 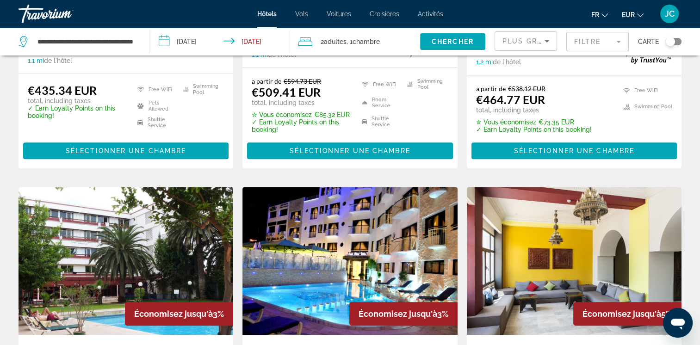 What do you see at coordinates (385, 14) in the screenshot?
I see `span: Croisières` at bounding box center [385, 14].